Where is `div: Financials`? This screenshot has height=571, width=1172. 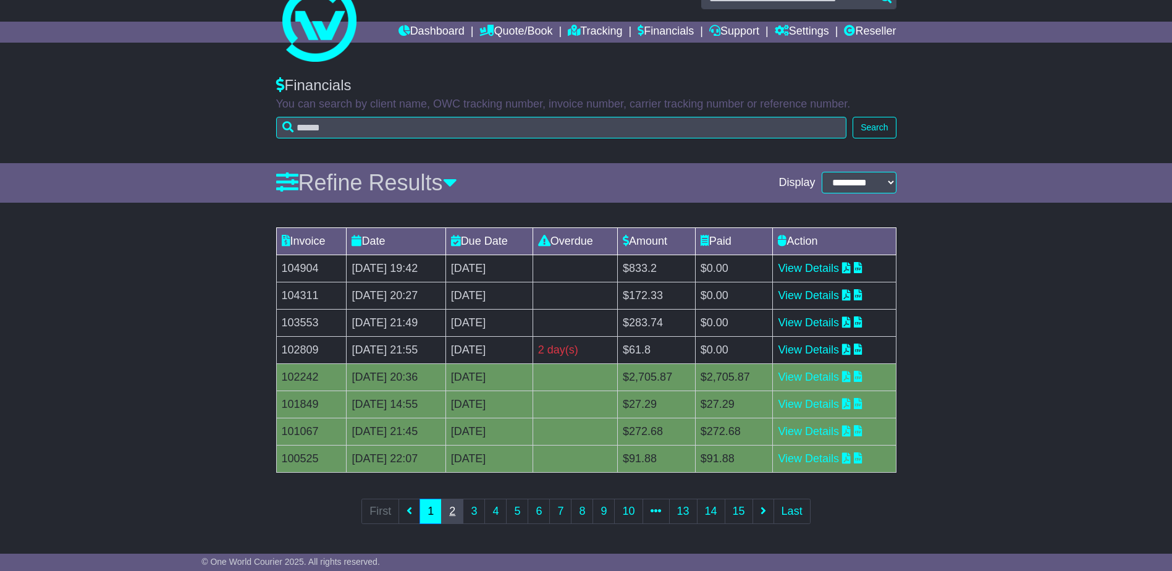
div: Financials is located at coordinates (586, 85).